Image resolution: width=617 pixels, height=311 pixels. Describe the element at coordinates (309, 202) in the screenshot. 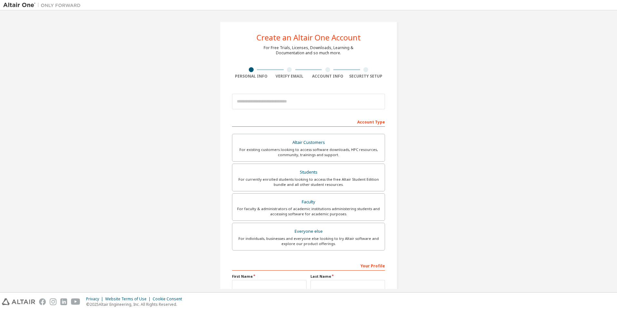

I see `div: Faculty` at that location.